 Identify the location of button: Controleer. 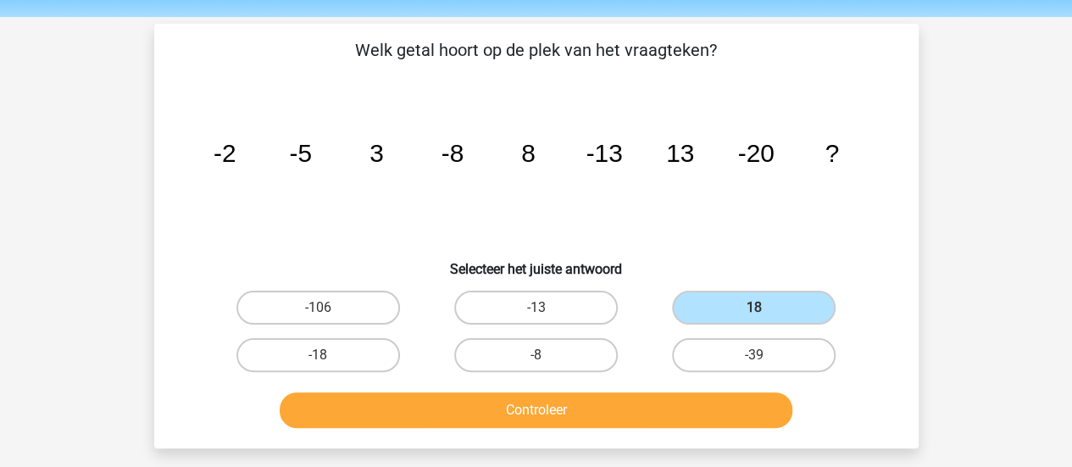
(536, 410).